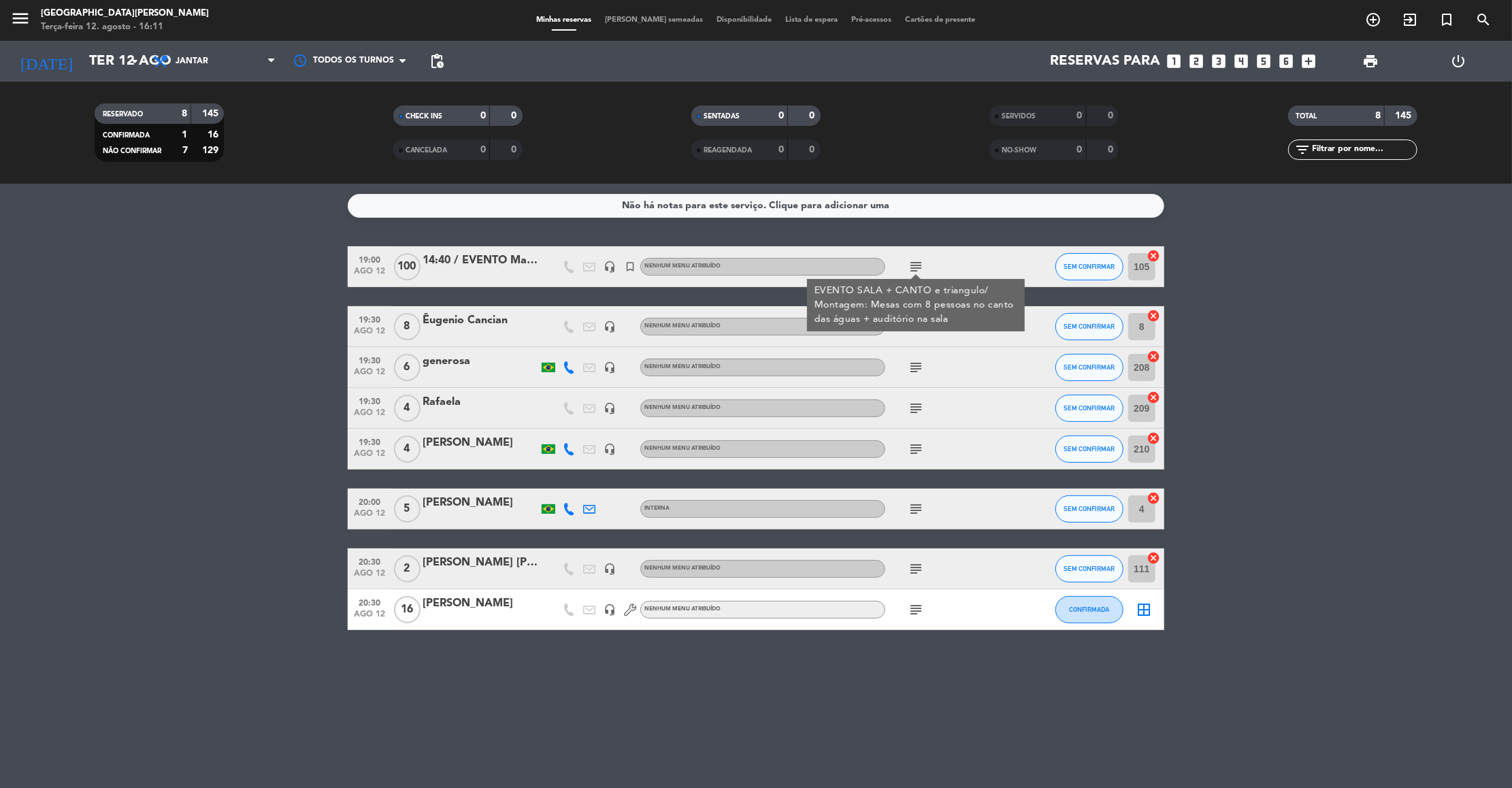  Describe the element at coordinates (126, 136) in the screenshot. I see `span: CONFIRMADA` at that location.